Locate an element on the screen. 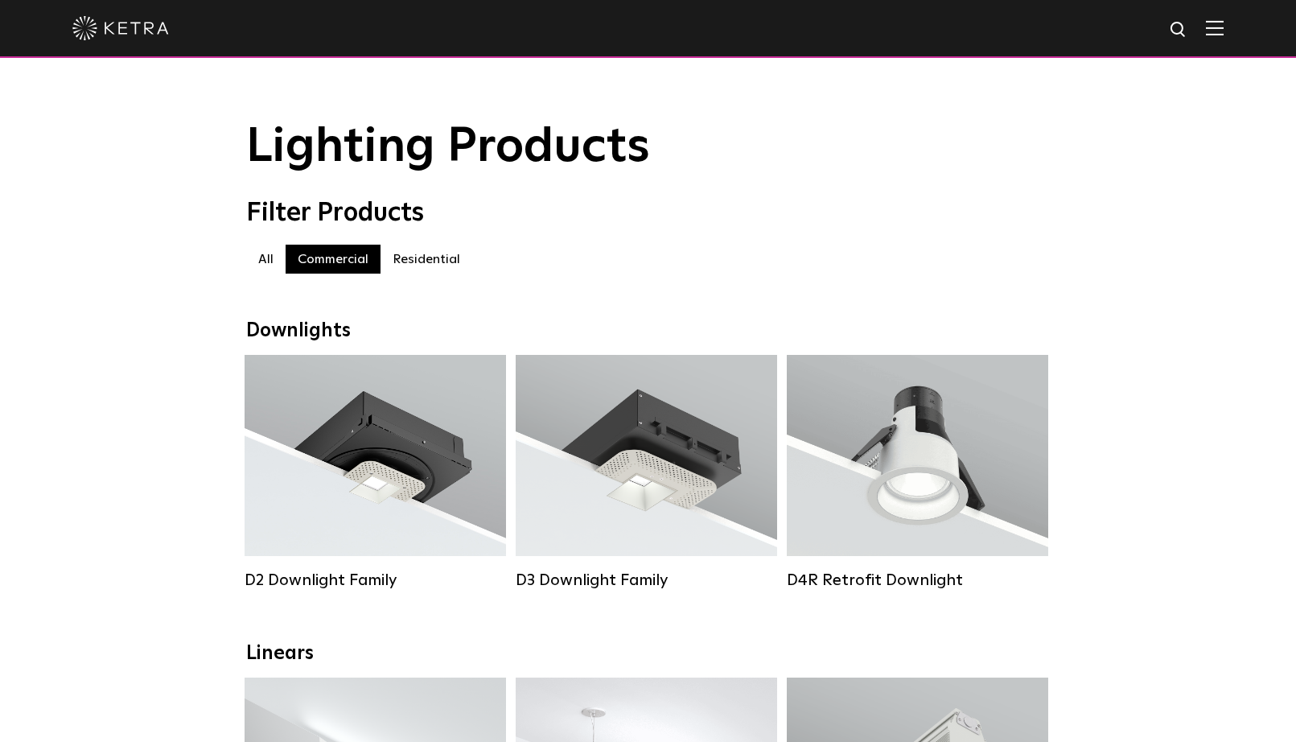 The image size is (1296, 742). a: D4R Retrofit Downlight Lumen Output:800Colors:White / BlackBeam Angles:15° / 25° / 40° / 60°Watta... is located at coordinates (917, 471).